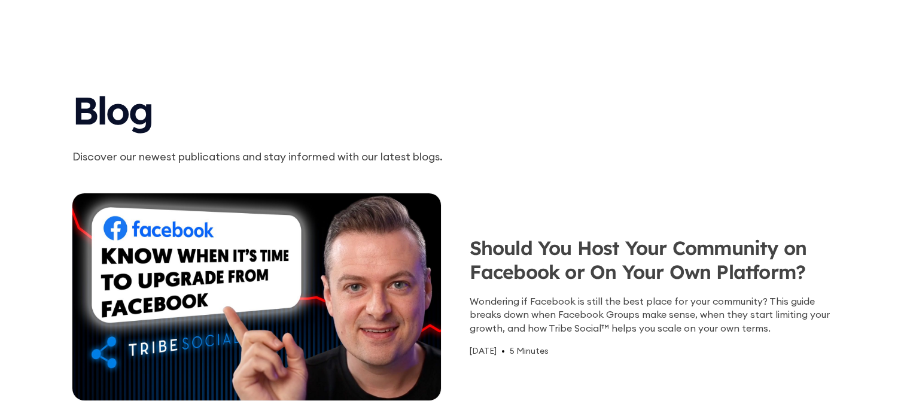 The image size is (910, 416). I want to click on div: Wondering if Facebook is still the best place for your community? This guide breaks down when Fac..., so click(654, 314).